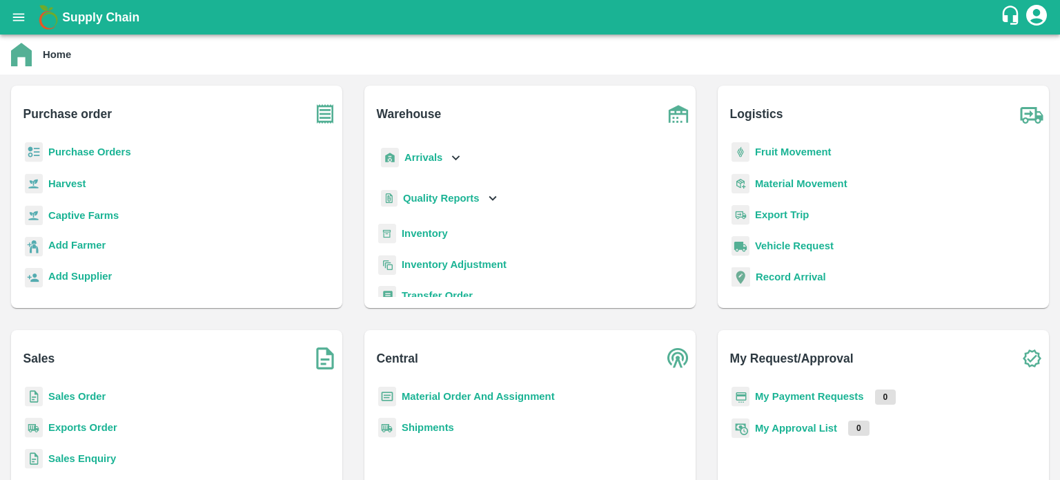 The height and width of the screenshot is (480, 1060). I want to click on div: customer-support, so click(1012, 17).